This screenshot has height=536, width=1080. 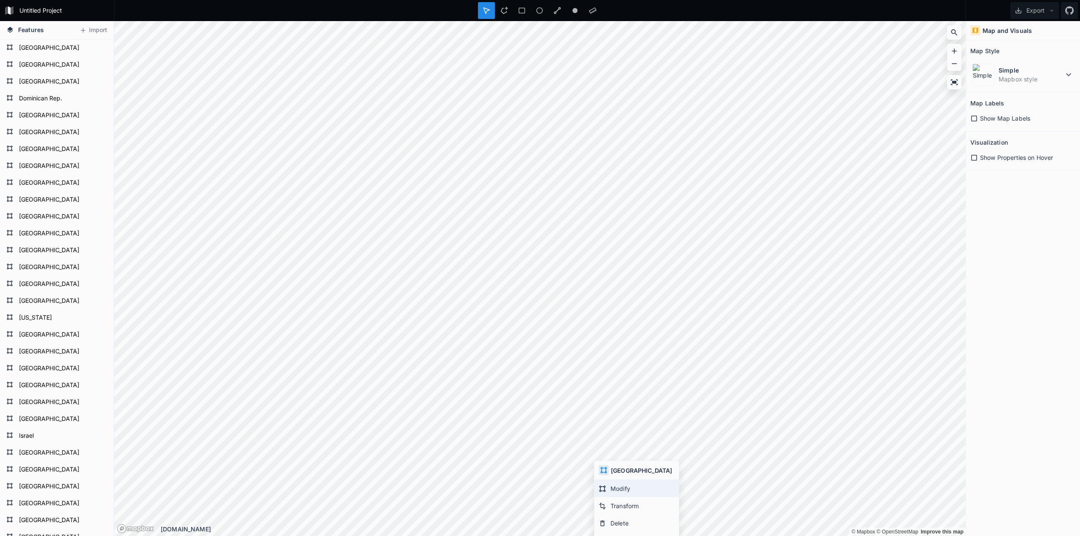 What do you see at coordinates (1031, 70) in the screenshot?
I see `dt: Simple` at bounding box center [1031, 70].